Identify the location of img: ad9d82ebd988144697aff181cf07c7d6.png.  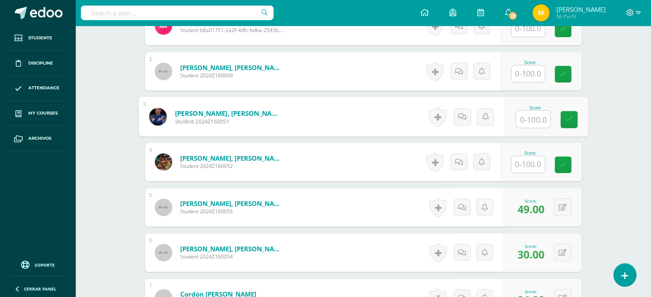
(163, 26).